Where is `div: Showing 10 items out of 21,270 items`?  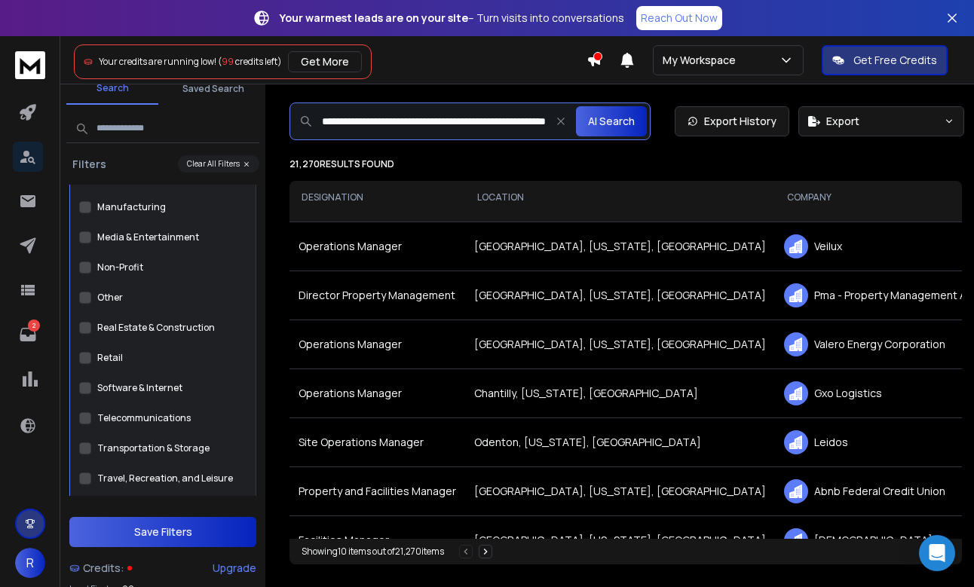 div: Showing 10 items out of 21,270 items is located at coordinates (372, 552).